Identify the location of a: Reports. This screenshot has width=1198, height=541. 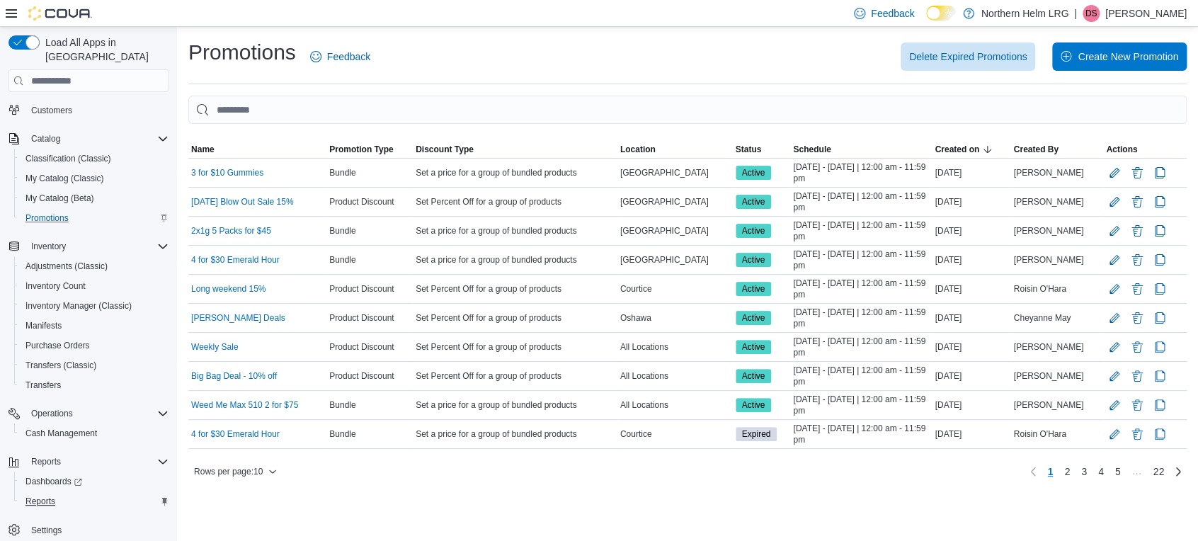
(40, 501).